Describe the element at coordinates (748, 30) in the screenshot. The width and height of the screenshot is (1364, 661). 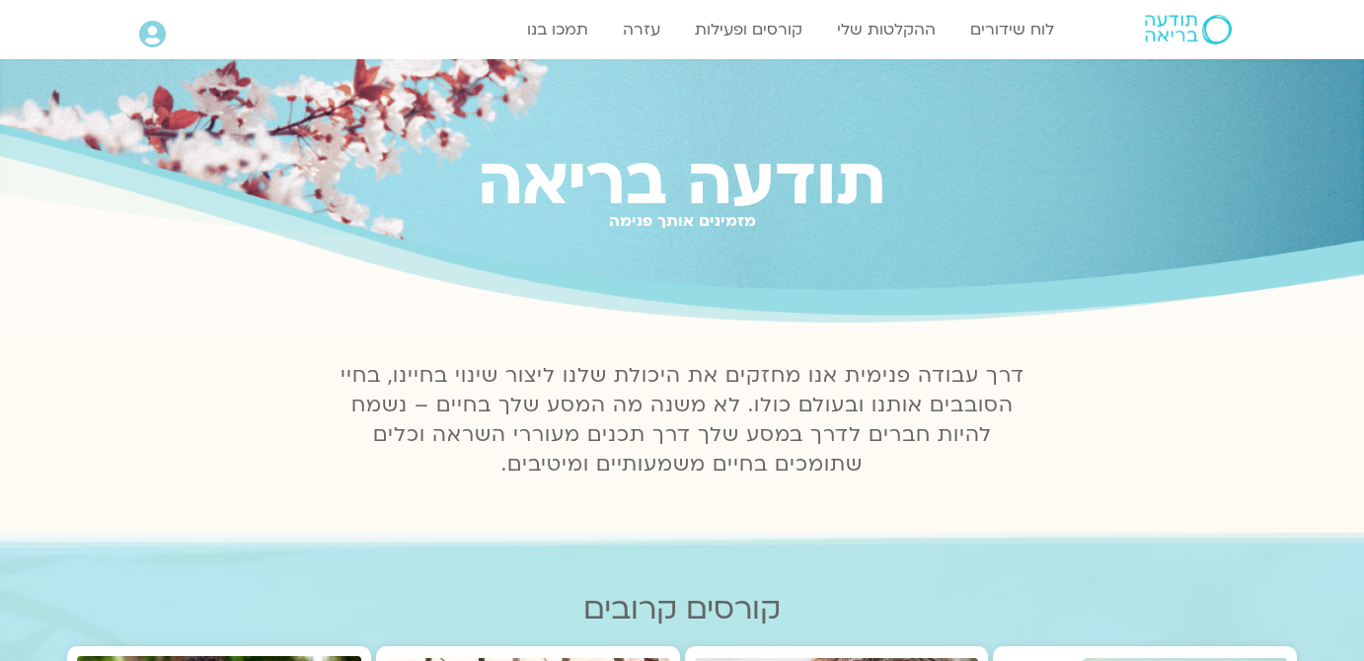
I see `a: קורסים ופעילות` at that location.